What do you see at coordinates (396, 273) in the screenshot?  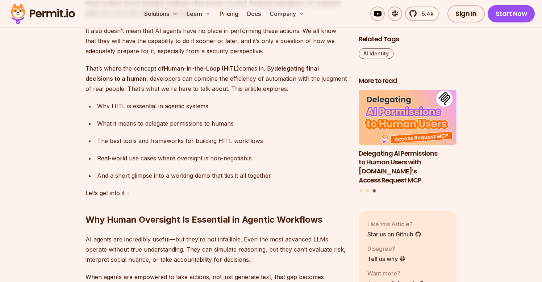 I see `p: Want more?` at bounding box center [396, 273].